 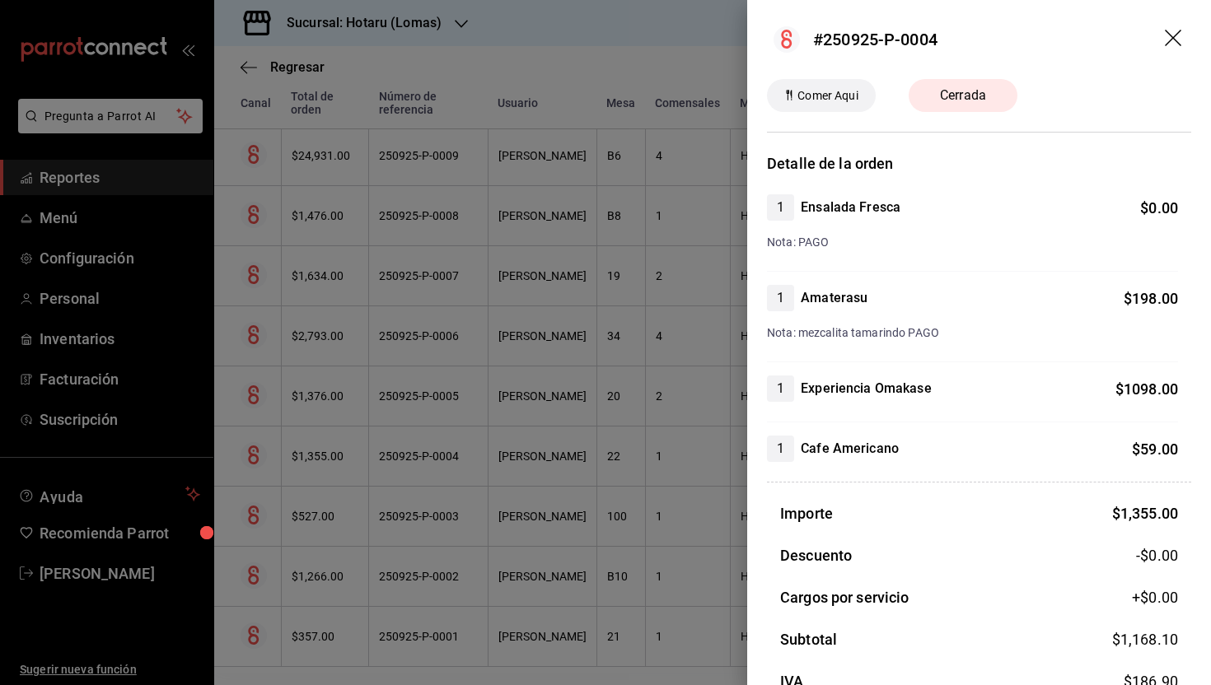 I want to click on h4: Experiencia Omakase, so click(x=865, y=389).